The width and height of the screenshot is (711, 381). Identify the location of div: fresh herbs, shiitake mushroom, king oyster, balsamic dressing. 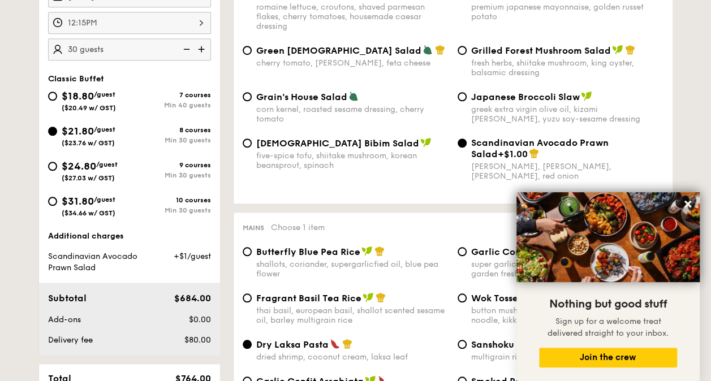
(568, 68).